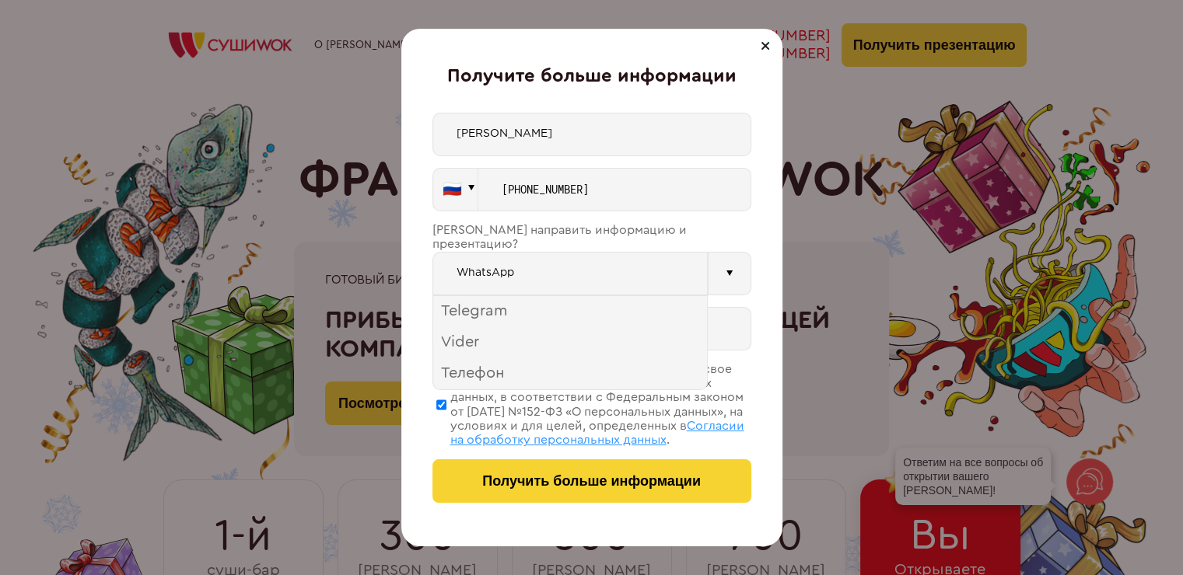 This screenshot has height=575, width=1183. Describe the element at coordinates (614, 190) in the screenshot. I see `input: +7 (___) ___-____` at that location.